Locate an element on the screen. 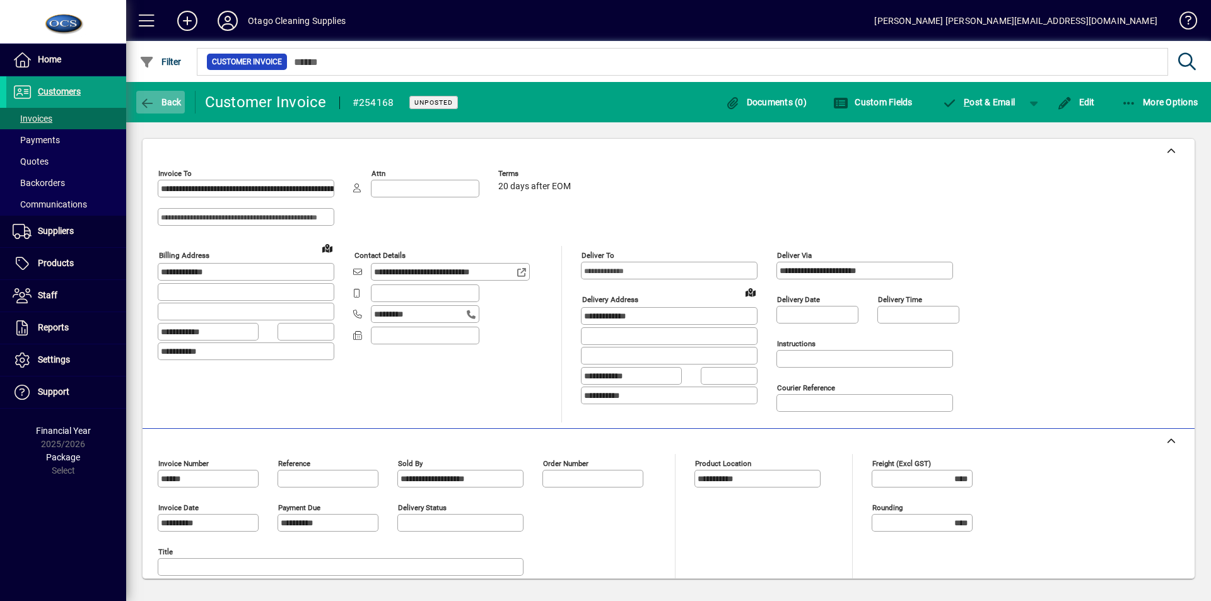 The height and width of the screenshot is (601, 1211). mat-label: Courier Reference is located at coordinates (806, 388).